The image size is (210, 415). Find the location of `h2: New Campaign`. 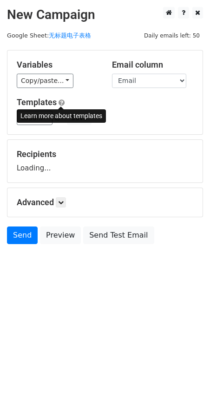

h2: New Campaign is located at coordinates (105, 15).